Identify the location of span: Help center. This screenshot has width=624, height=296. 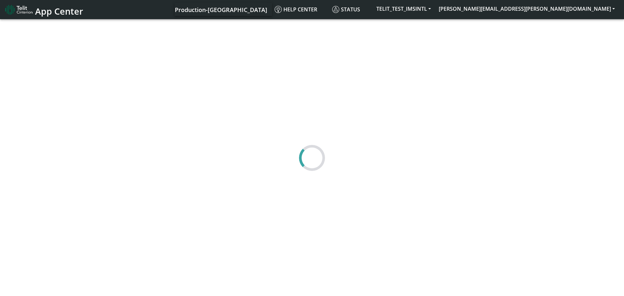
(296, 9).